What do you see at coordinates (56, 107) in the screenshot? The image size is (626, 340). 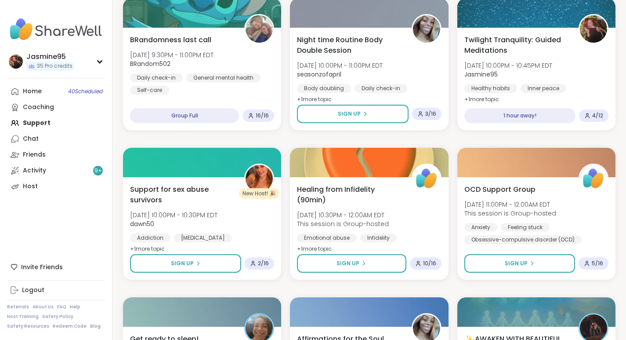 I see `a: Coaching` at bounding box center [56, 107].